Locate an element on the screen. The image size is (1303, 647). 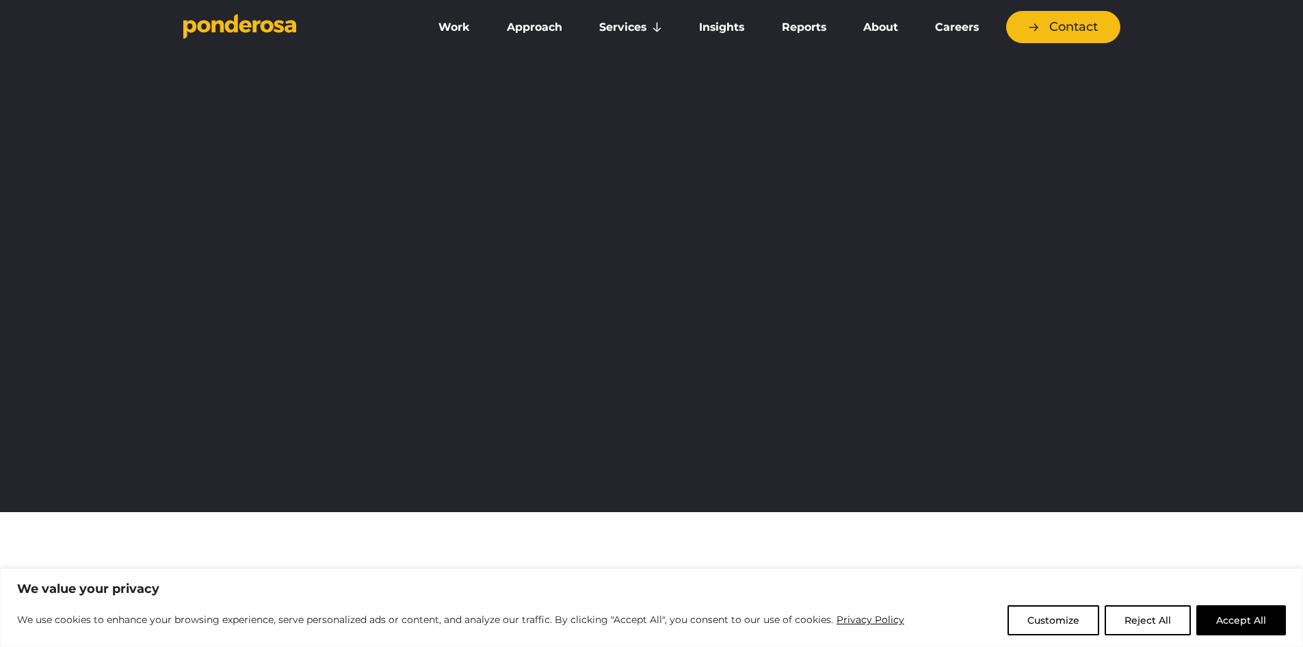
a: Contact is located at coordinates (1063, 27).